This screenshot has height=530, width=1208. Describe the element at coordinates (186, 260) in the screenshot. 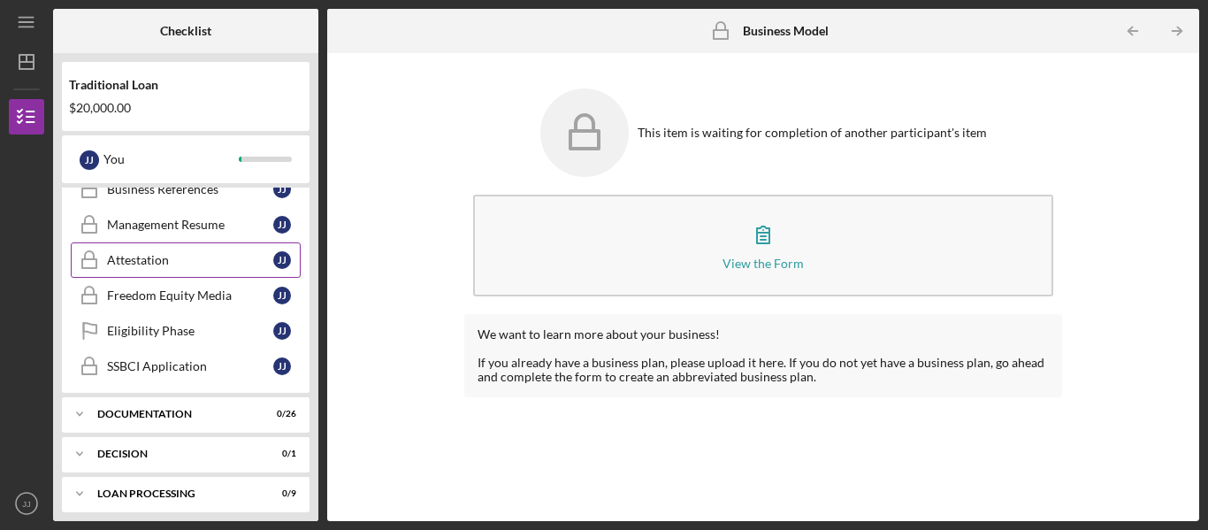

I see `a: AttestationJJ` at that location.